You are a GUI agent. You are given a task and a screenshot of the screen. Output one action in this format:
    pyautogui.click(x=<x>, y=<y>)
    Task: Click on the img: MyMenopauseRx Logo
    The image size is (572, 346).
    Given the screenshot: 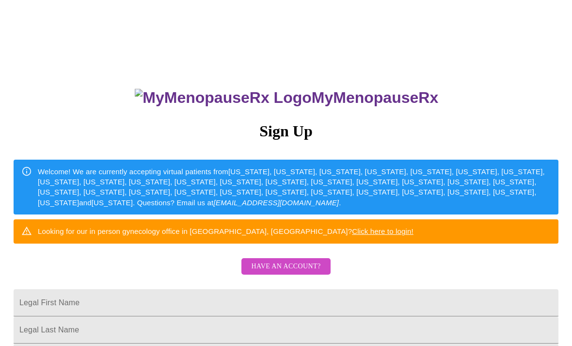 What is the action you would take?
    pyautogui.click(x=223, y=97)
    